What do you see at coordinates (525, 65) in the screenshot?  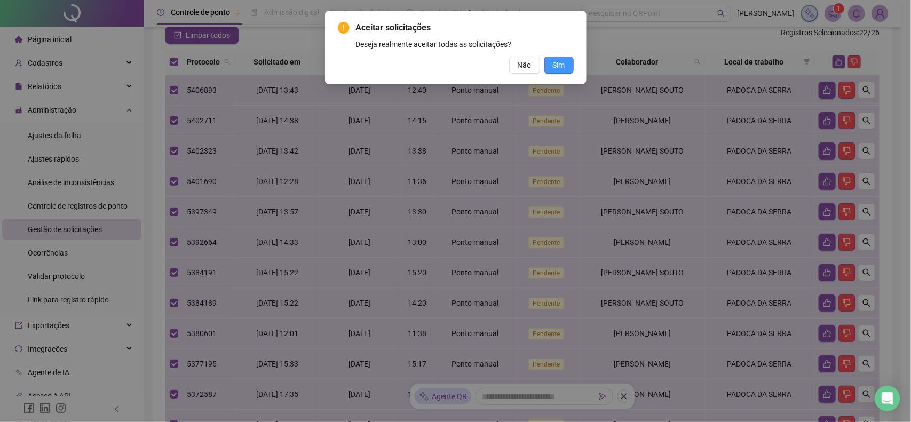 I see `button: Não` at bounding box center [525, 65].